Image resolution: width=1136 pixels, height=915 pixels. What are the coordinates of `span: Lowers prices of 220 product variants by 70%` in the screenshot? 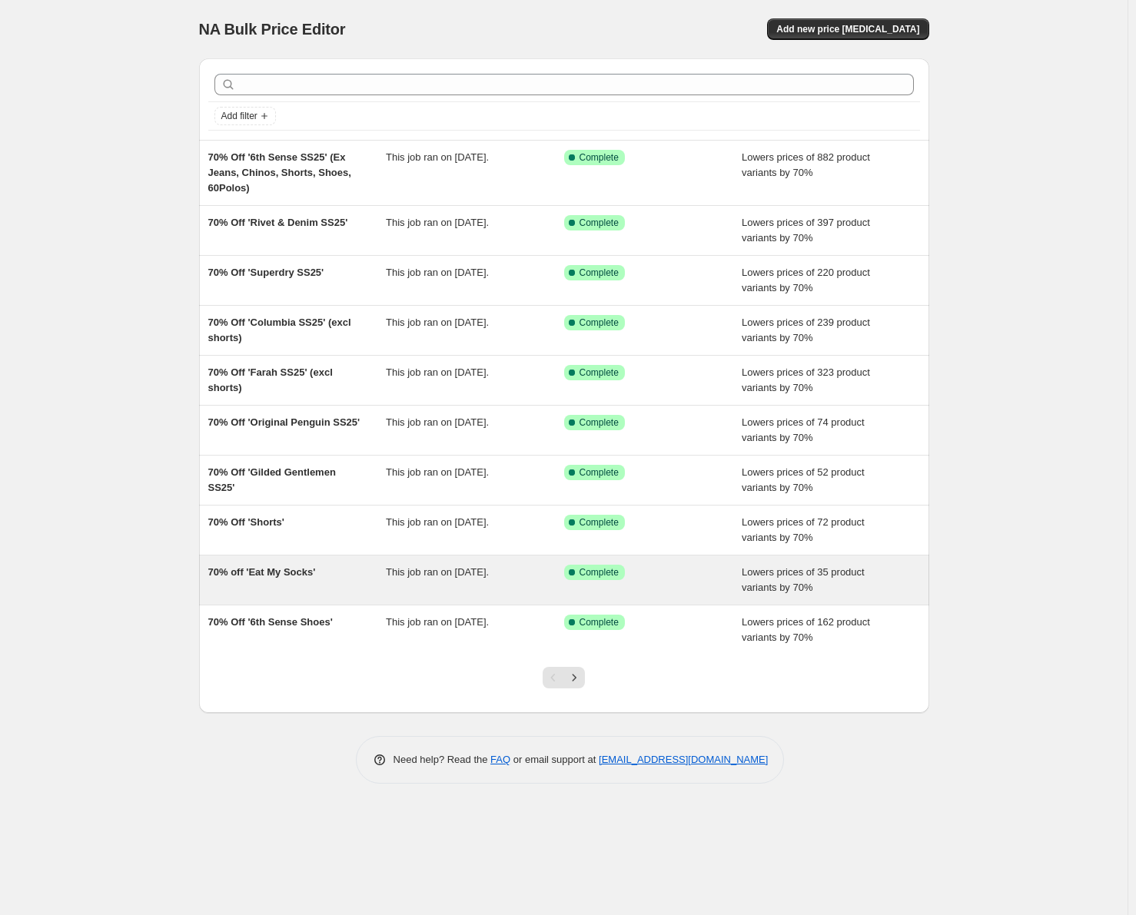 It's located at (805, 280).